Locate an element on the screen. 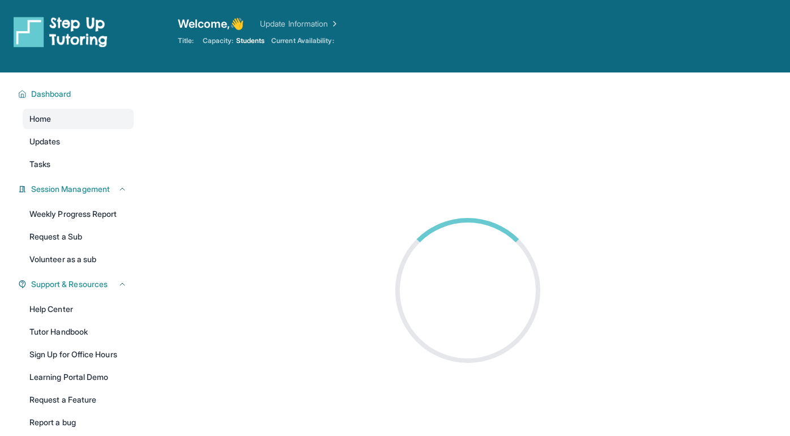  span: Welcome, 👋 is located at coordinates (211, 24).